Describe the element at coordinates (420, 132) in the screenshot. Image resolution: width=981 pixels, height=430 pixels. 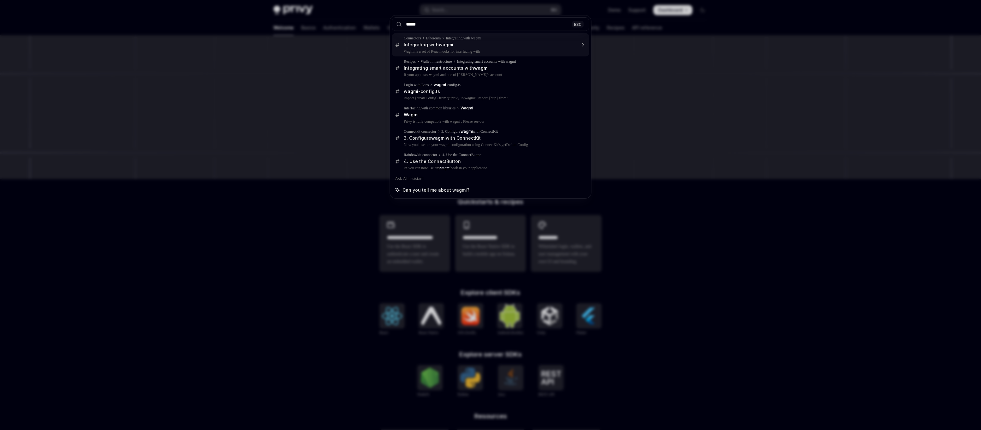
I see `div: Connectkit connector` at that location.